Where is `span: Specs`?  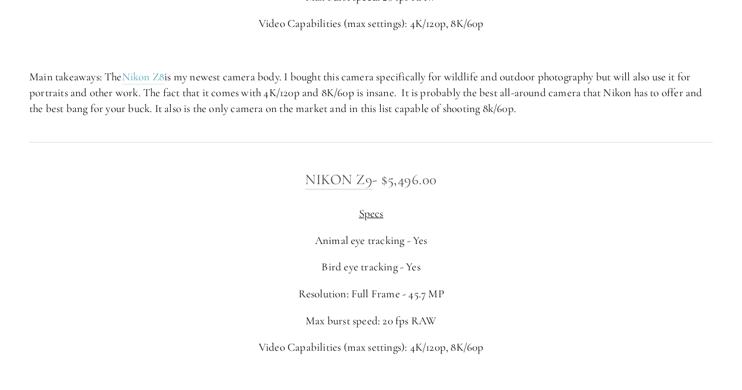
span: Specs is located at coordinates (371, 213).